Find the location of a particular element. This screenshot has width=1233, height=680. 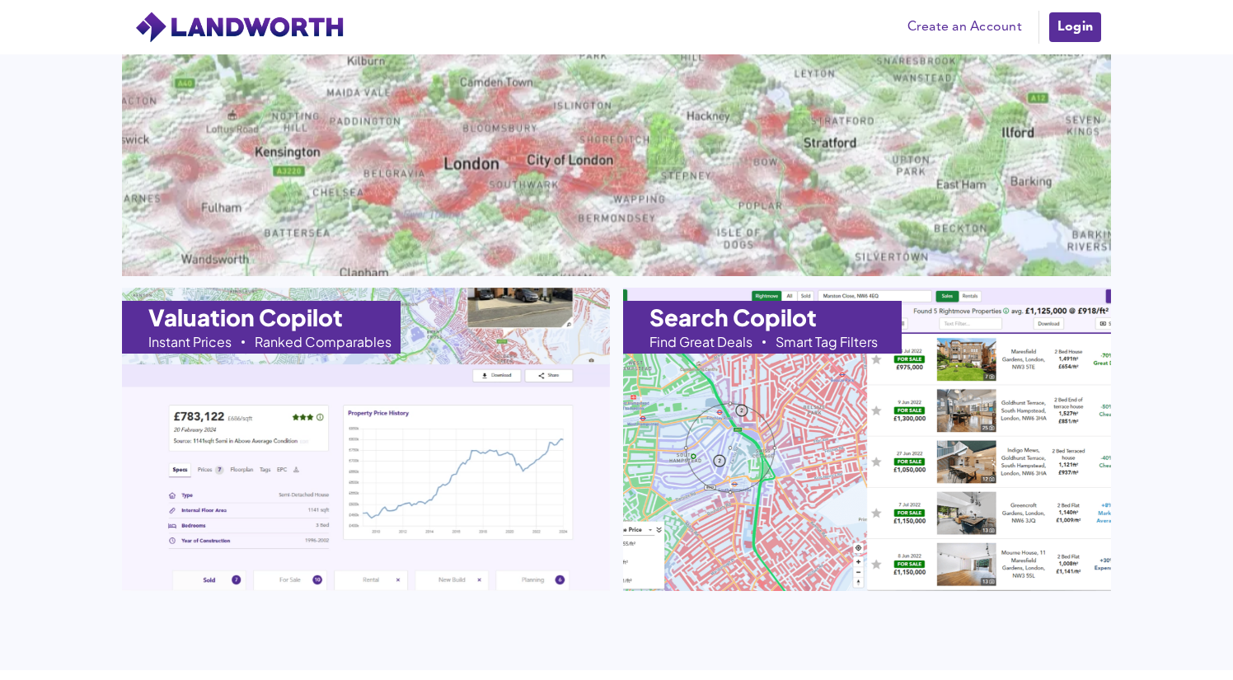

a: Search CopilotFind Great DealsSmart Tag Filters is located at coordinates (867, 439).